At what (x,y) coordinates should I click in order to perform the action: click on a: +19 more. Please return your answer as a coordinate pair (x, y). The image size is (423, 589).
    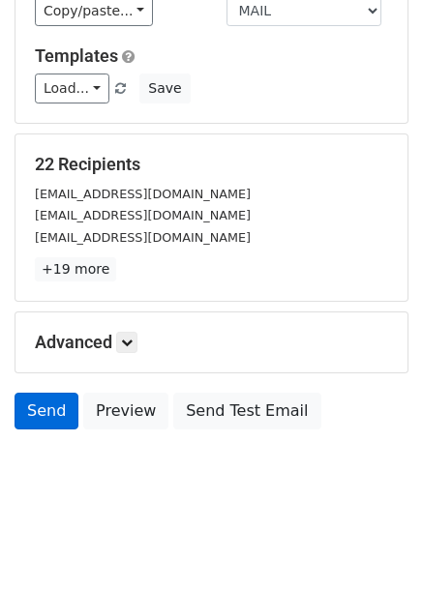
    Looking at the image, I should click on (75, 269).